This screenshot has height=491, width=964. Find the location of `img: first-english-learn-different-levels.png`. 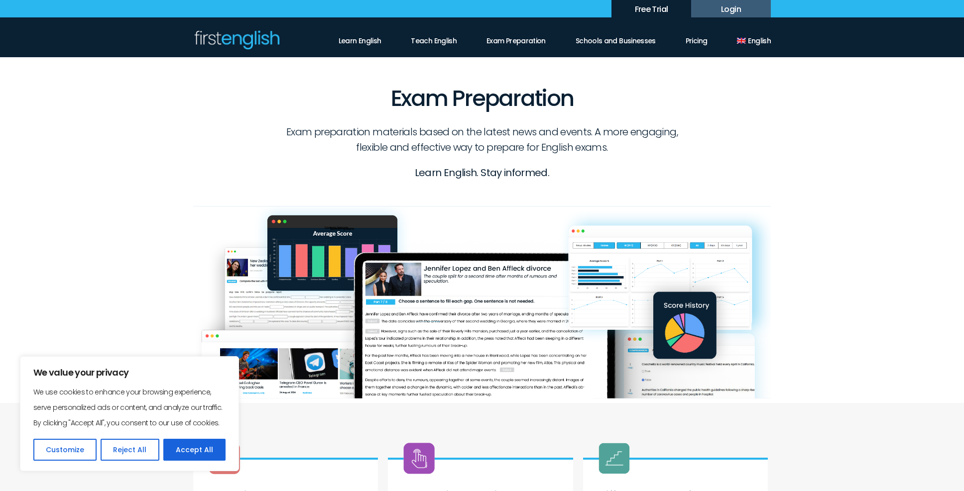

img: first-english-learn-different-levels.png is located at coordinates (614, 459).